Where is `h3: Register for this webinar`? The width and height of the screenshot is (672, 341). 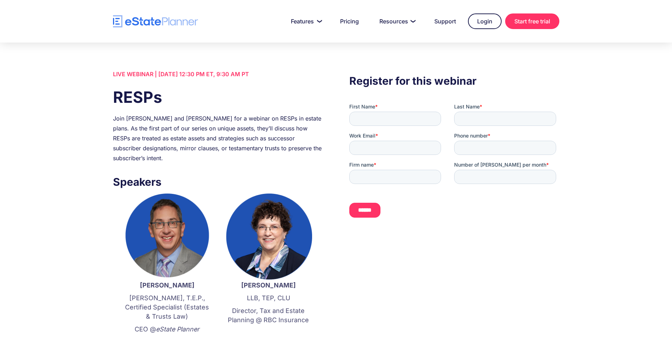
h3: Register for this webinar is located at coordinates (454, 81).